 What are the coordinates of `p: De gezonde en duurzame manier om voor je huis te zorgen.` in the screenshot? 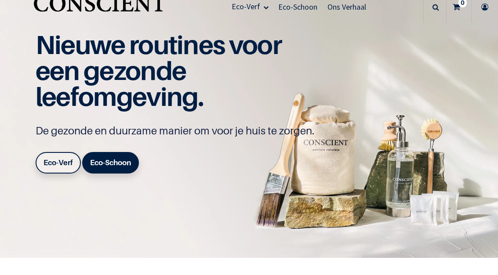 It's located at (178, 131).